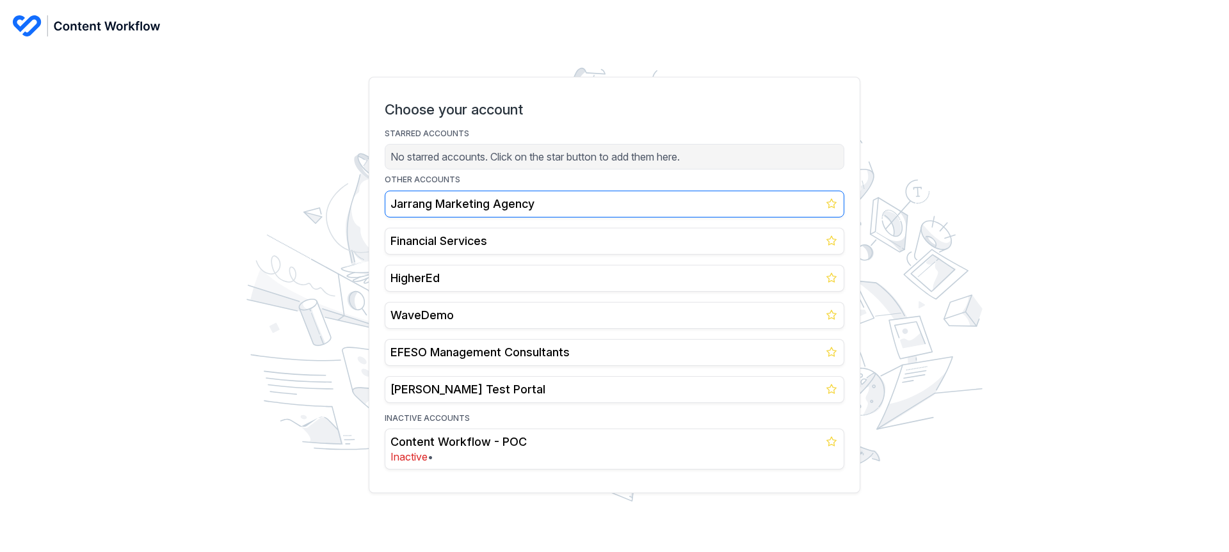 The image size is (1229, 552). What do you see at coordinates (615, 241) in the screenshot?
I see `a: Financial Services` at bounding box center [615, 241].